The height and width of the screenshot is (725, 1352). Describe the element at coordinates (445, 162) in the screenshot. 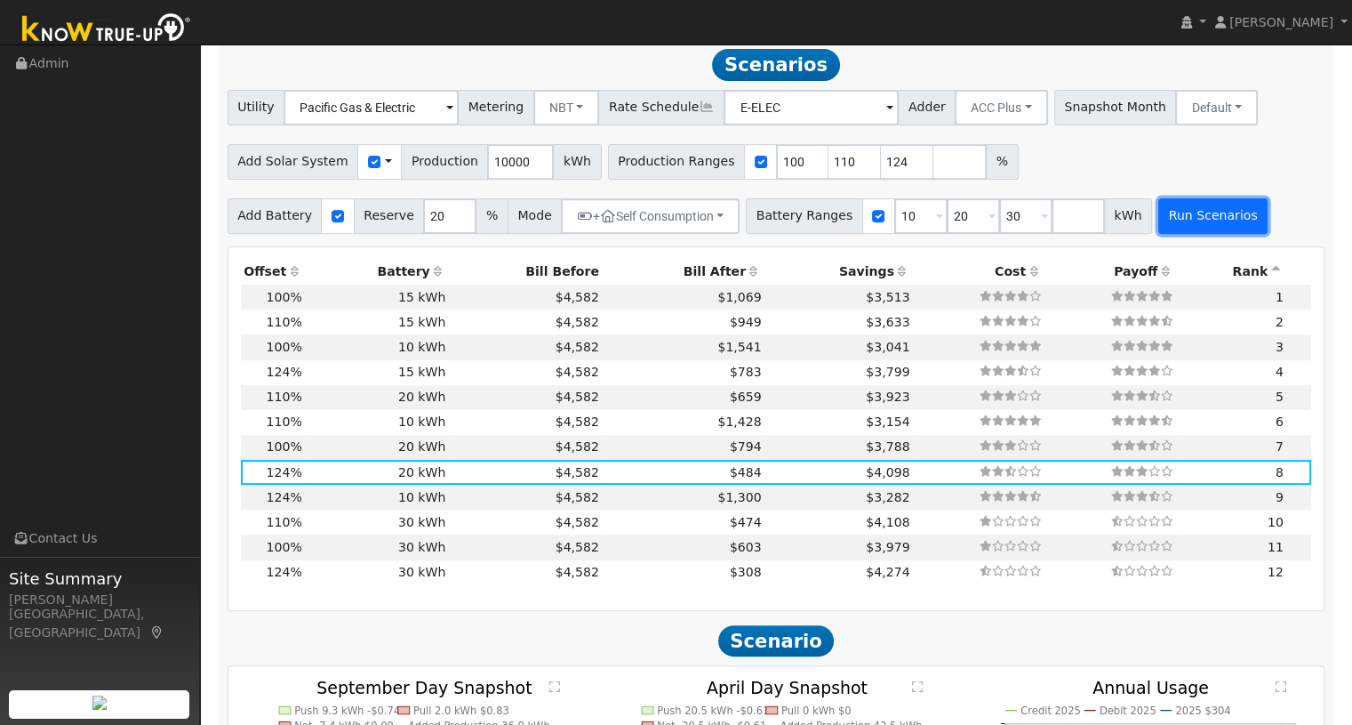

I see `span: Production` at that location.